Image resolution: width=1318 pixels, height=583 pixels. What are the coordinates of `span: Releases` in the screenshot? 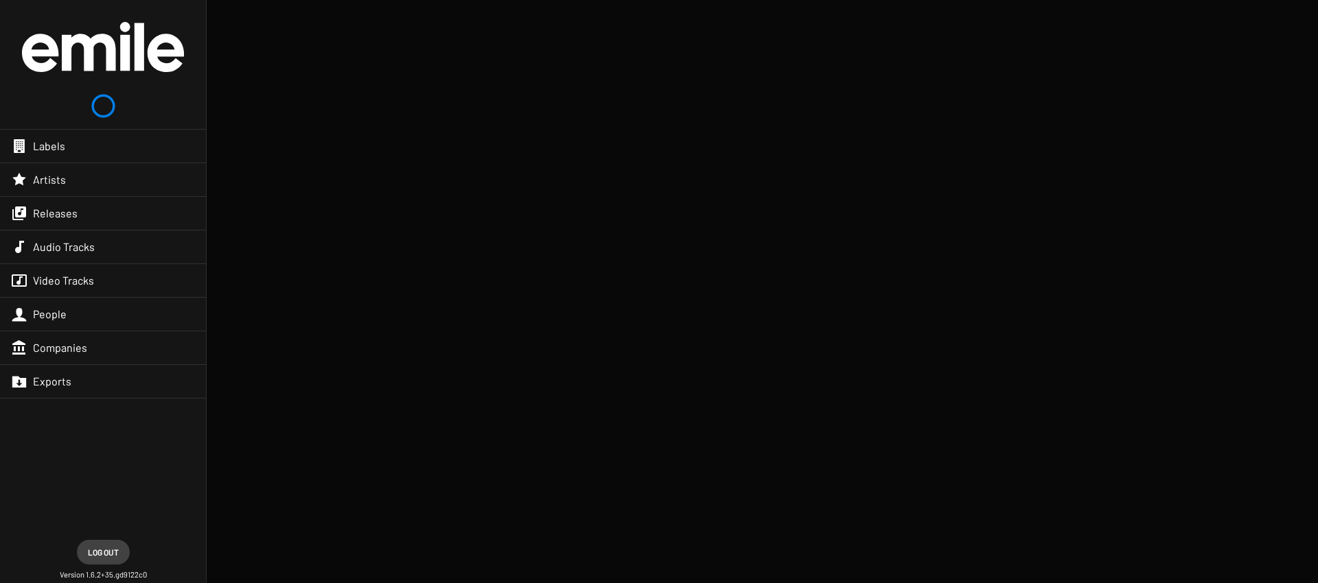 It's located at (55, 213).